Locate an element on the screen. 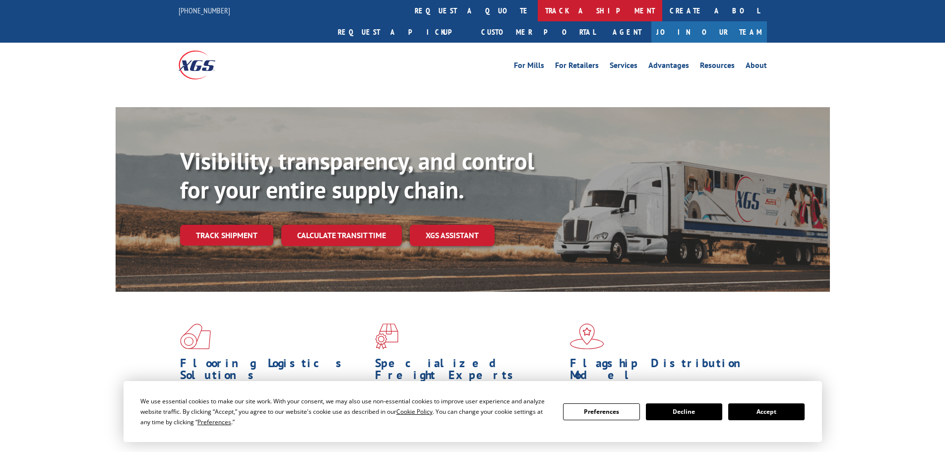 This screenshot has height=452, width=945. span: Preferences is located at coordinates (214, 422).